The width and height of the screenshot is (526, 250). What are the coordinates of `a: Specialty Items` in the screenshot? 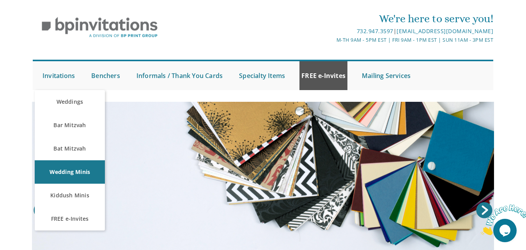 It's located at (262, 76).